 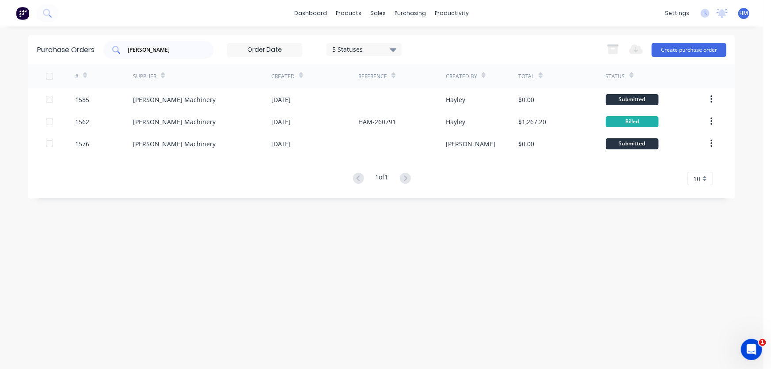 I want to click on span: 1, so click(x=763, y=343).